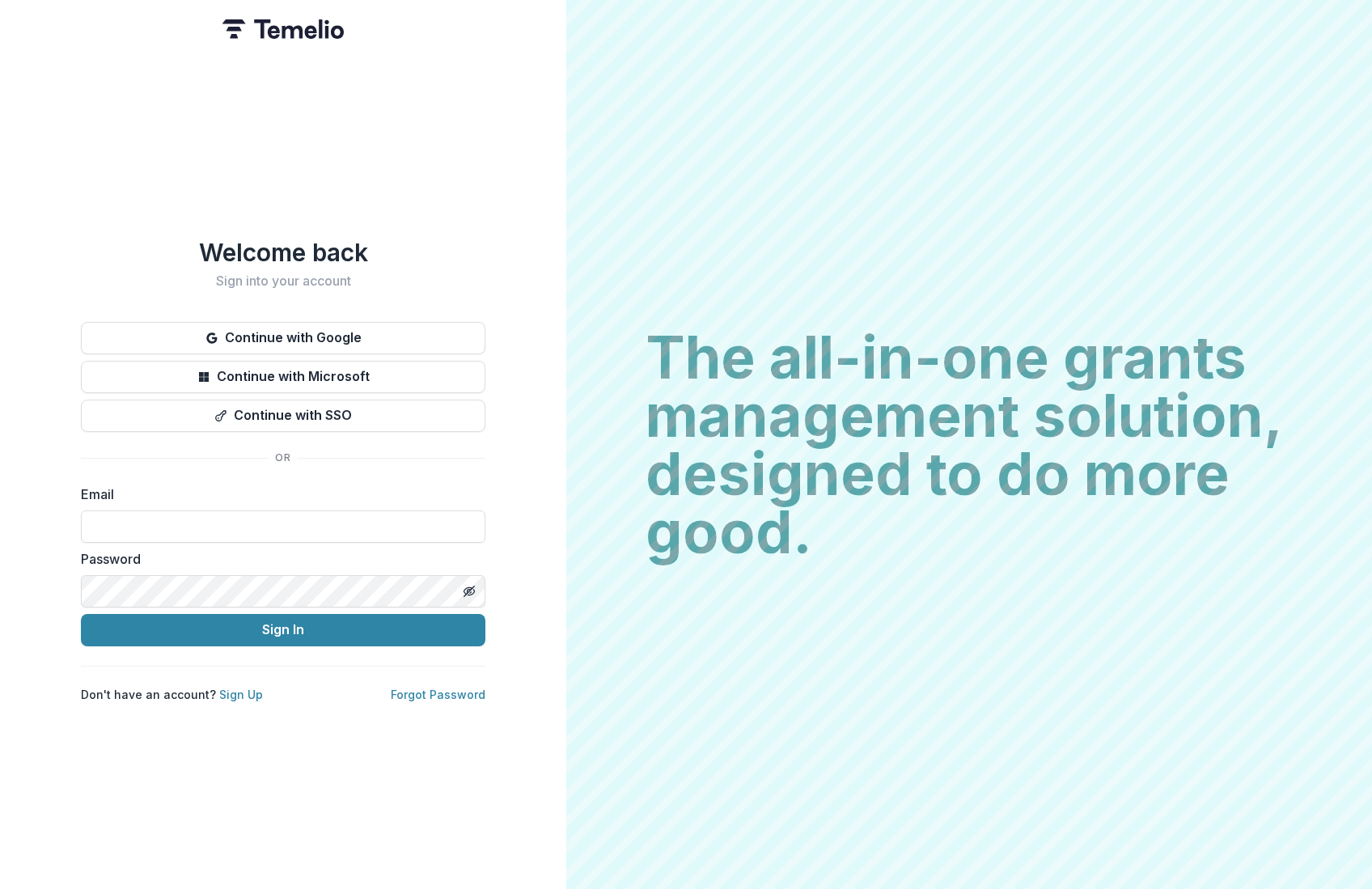 The width and height of the screenshot is (1372, 889). What do you see at coordinates (283, 338) in the screenshot?
I see `button: Continue with Google` at bounding box center [283, 338].